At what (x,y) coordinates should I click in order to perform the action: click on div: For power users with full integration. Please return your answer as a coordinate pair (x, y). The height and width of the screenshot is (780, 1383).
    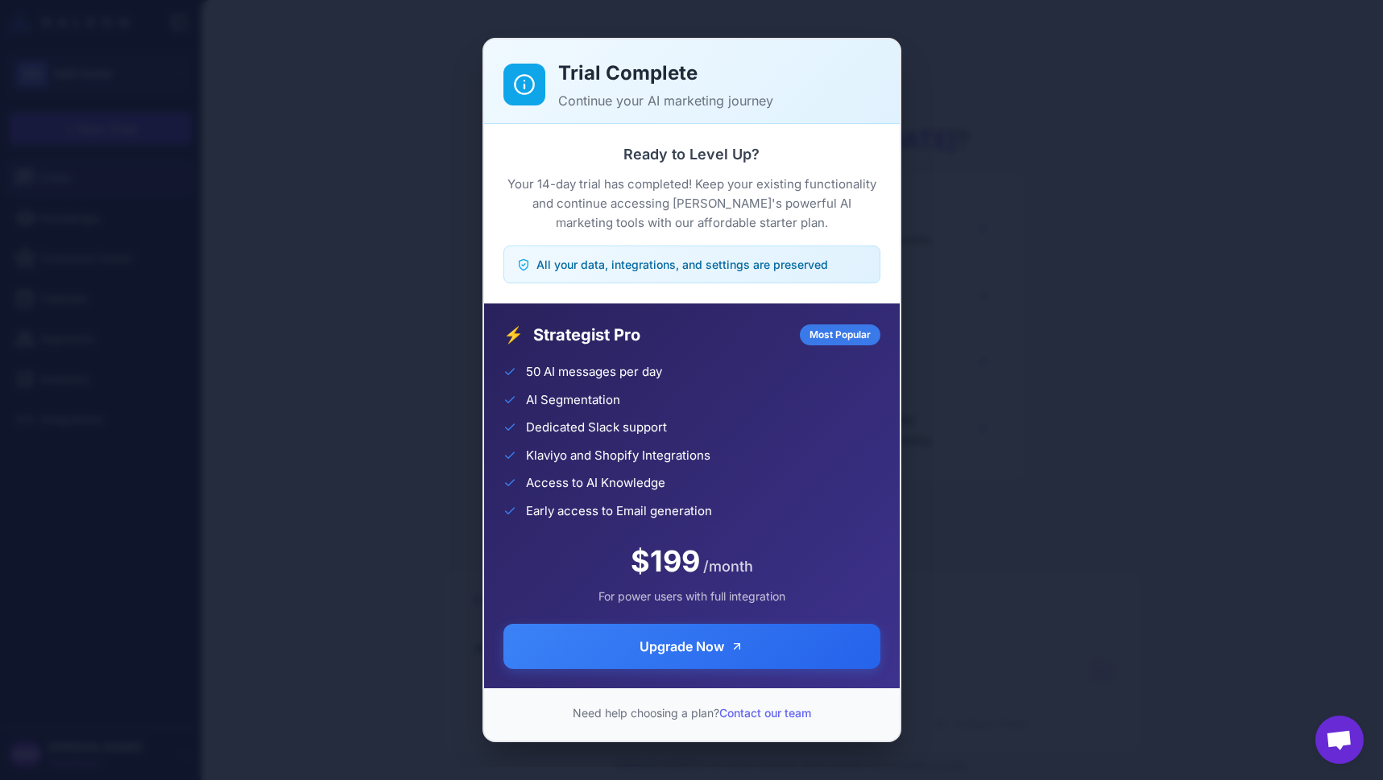
    Looking at the image, I should click on (692, 596).